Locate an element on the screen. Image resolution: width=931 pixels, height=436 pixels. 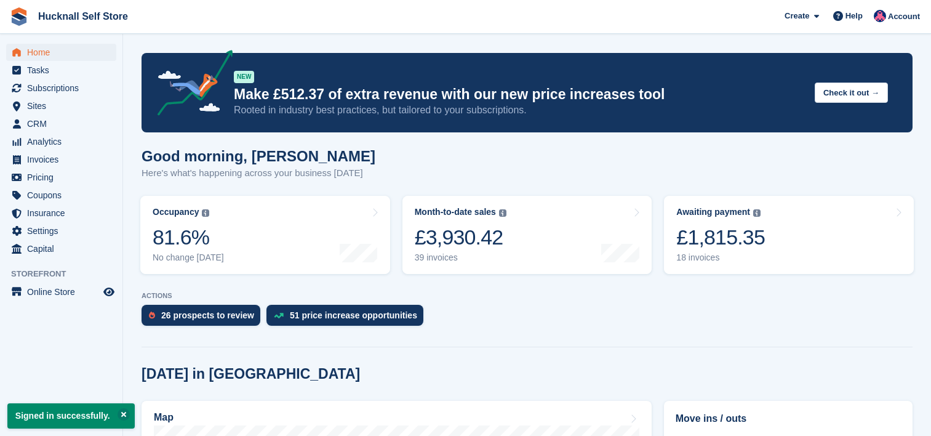
p: Make £512.37 of extra revenue with our new price increases tool is located at coordinates (519, 94).